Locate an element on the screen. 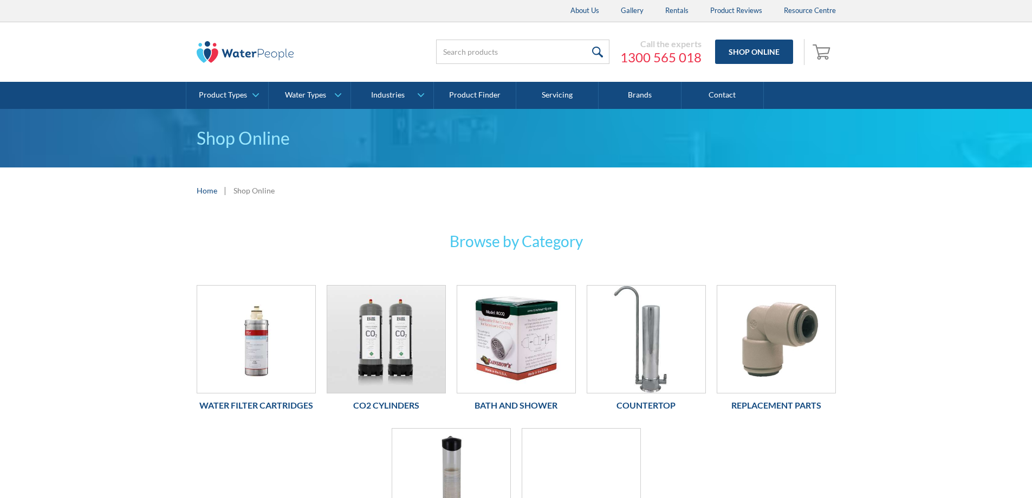  h6: Replacement Parts is located at coordinates (776, 405).